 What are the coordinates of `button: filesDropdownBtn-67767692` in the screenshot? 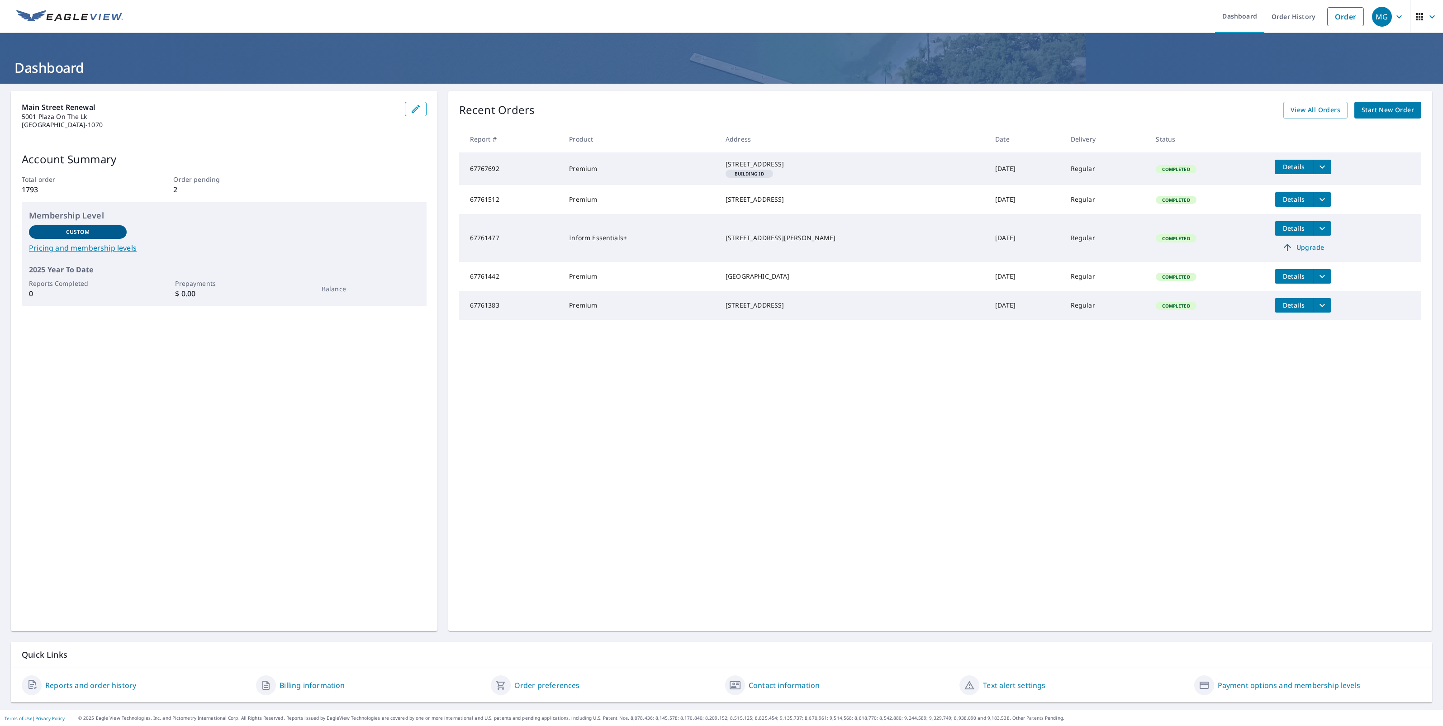 It's located at (1322, 167).